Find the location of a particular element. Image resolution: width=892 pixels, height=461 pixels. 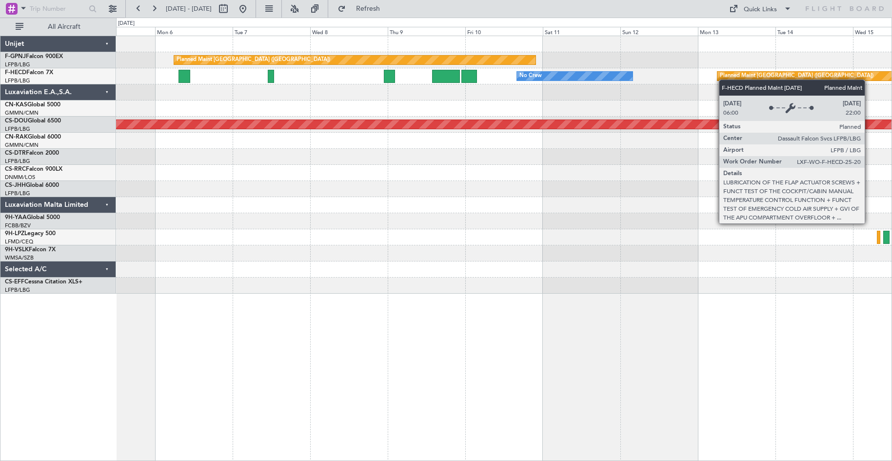

button: Quick Links is located at coordinates (760, 9).